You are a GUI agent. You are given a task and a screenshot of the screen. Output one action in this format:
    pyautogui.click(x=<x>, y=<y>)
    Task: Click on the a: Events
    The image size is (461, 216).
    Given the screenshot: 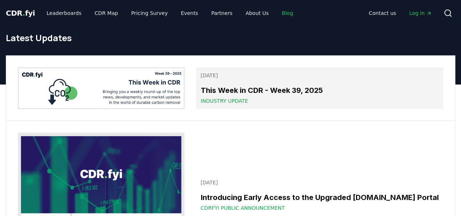 What is the action you would take?
    pyautogui.click(x=189, y=13)
    